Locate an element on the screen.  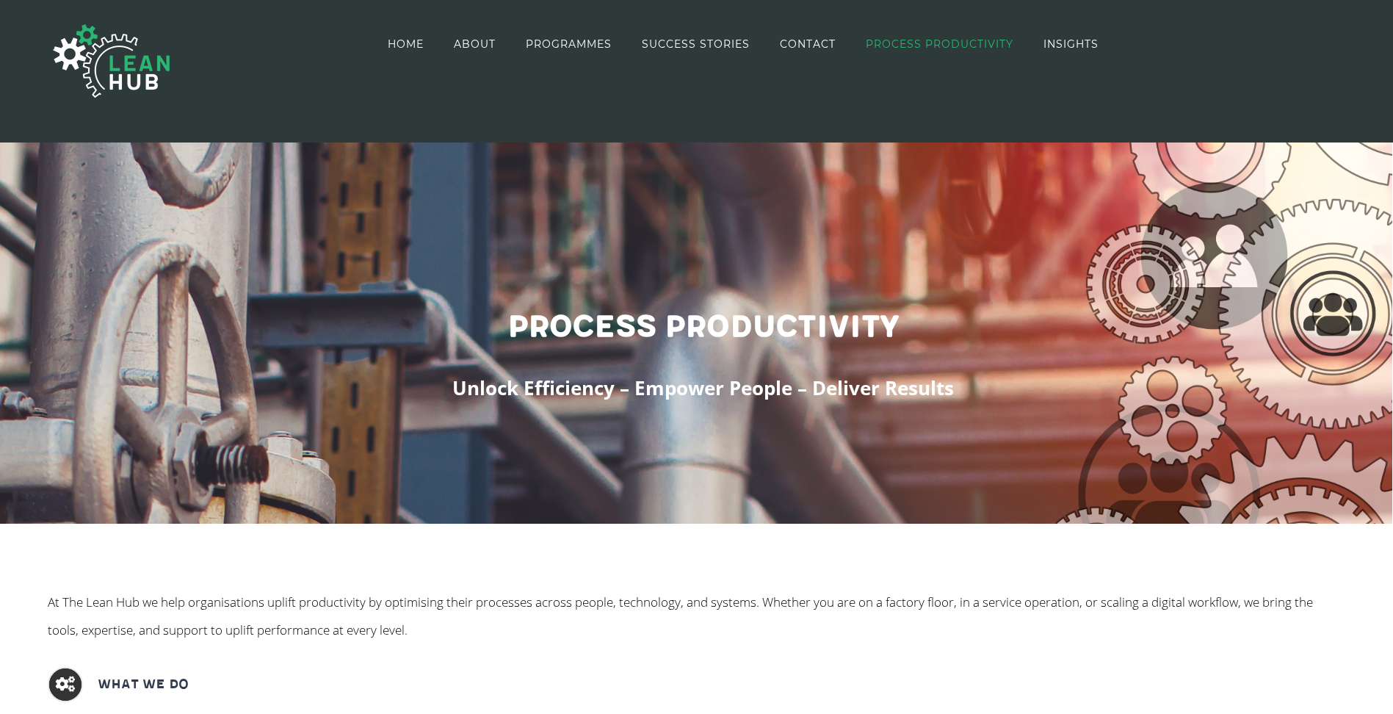
span: Unlock Efficiency – Empower People – Deliver Results is located at coordinates (703, 388).